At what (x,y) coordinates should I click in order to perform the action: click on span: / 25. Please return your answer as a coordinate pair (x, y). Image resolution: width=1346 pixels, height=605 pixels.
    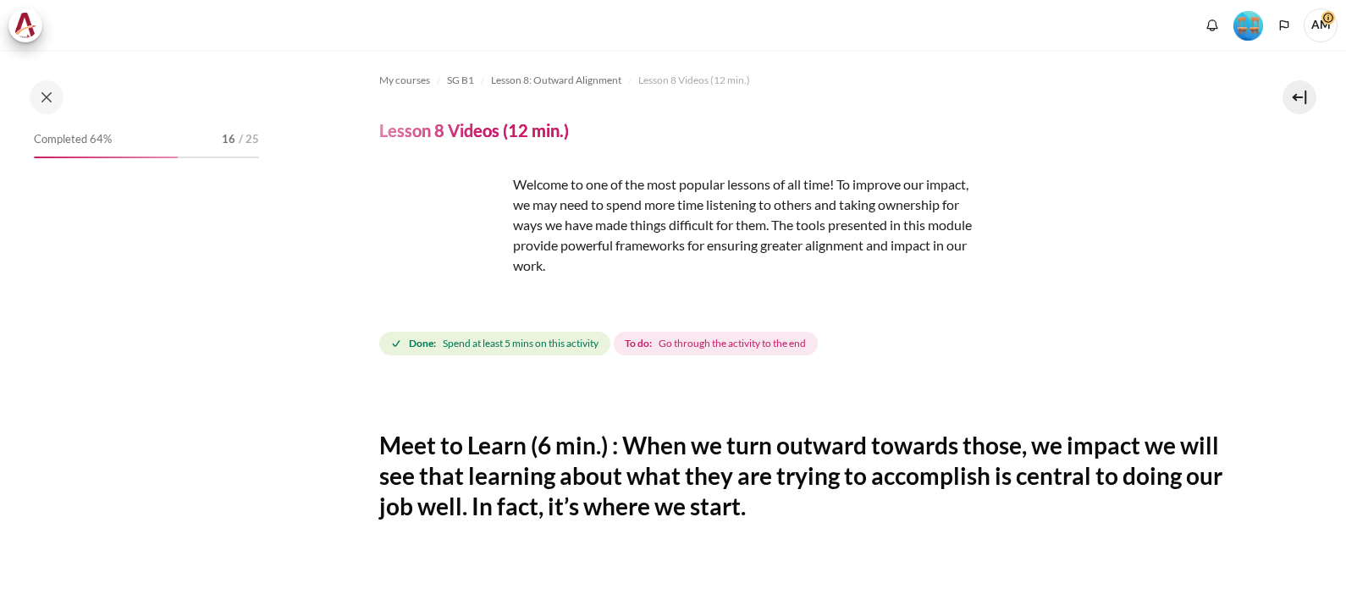
    Looking at the image, I should click on (249, 140).